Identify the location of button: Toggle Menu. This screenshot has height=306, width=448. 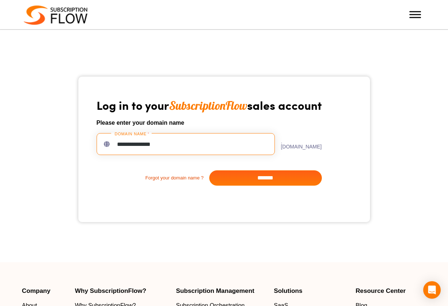
(415, 14).